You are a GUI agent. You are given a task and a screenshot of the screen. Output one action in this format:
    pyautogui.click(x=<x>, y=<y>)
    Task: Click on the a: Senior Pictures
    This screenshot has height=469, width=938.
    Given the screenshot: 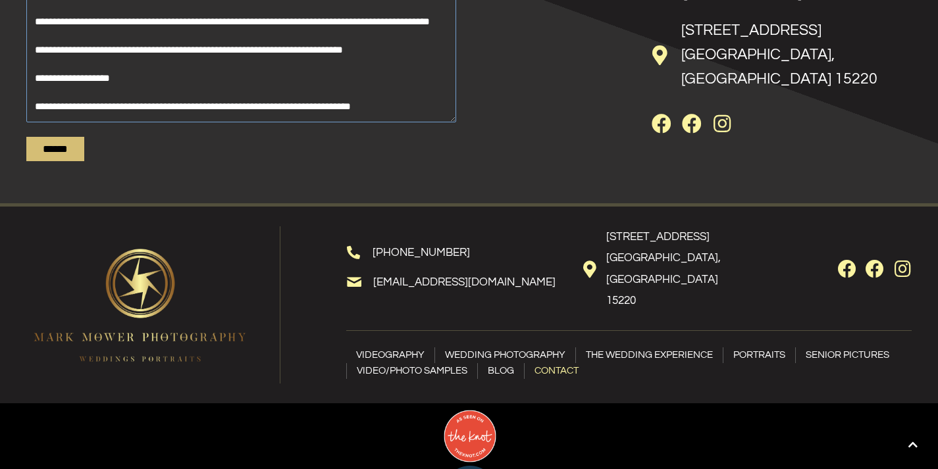 What is the action you would take?
    pyautogui.click(x=847, y=355)
    